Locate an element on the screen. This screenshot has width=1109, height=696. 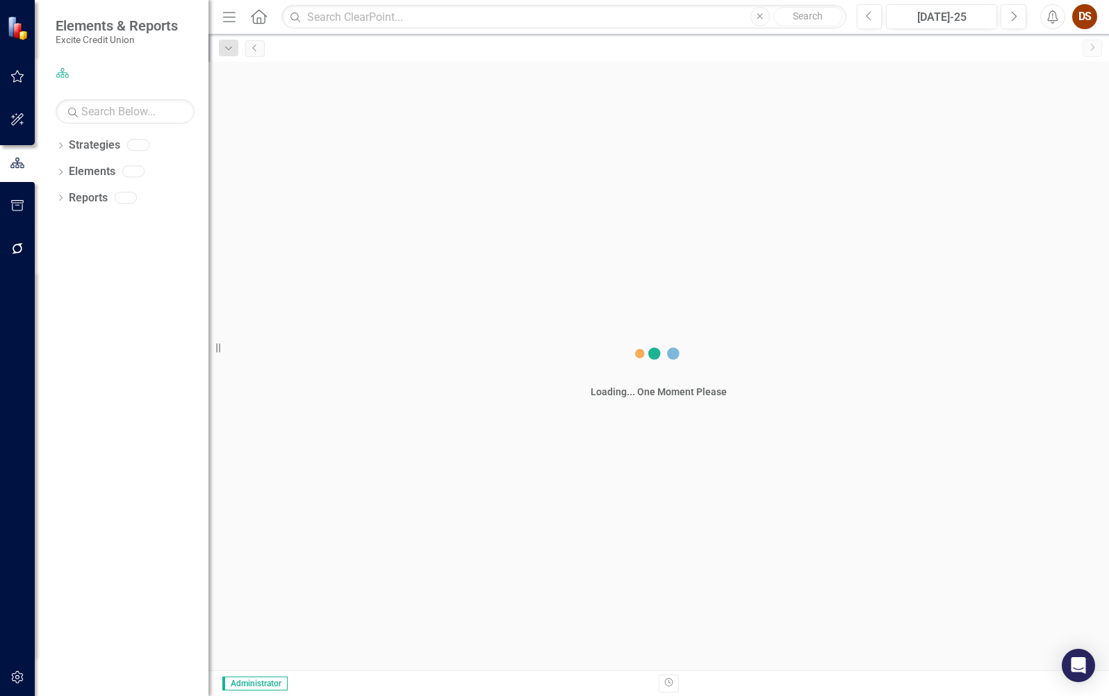
button: DS is located at coordinates (1084, 17).